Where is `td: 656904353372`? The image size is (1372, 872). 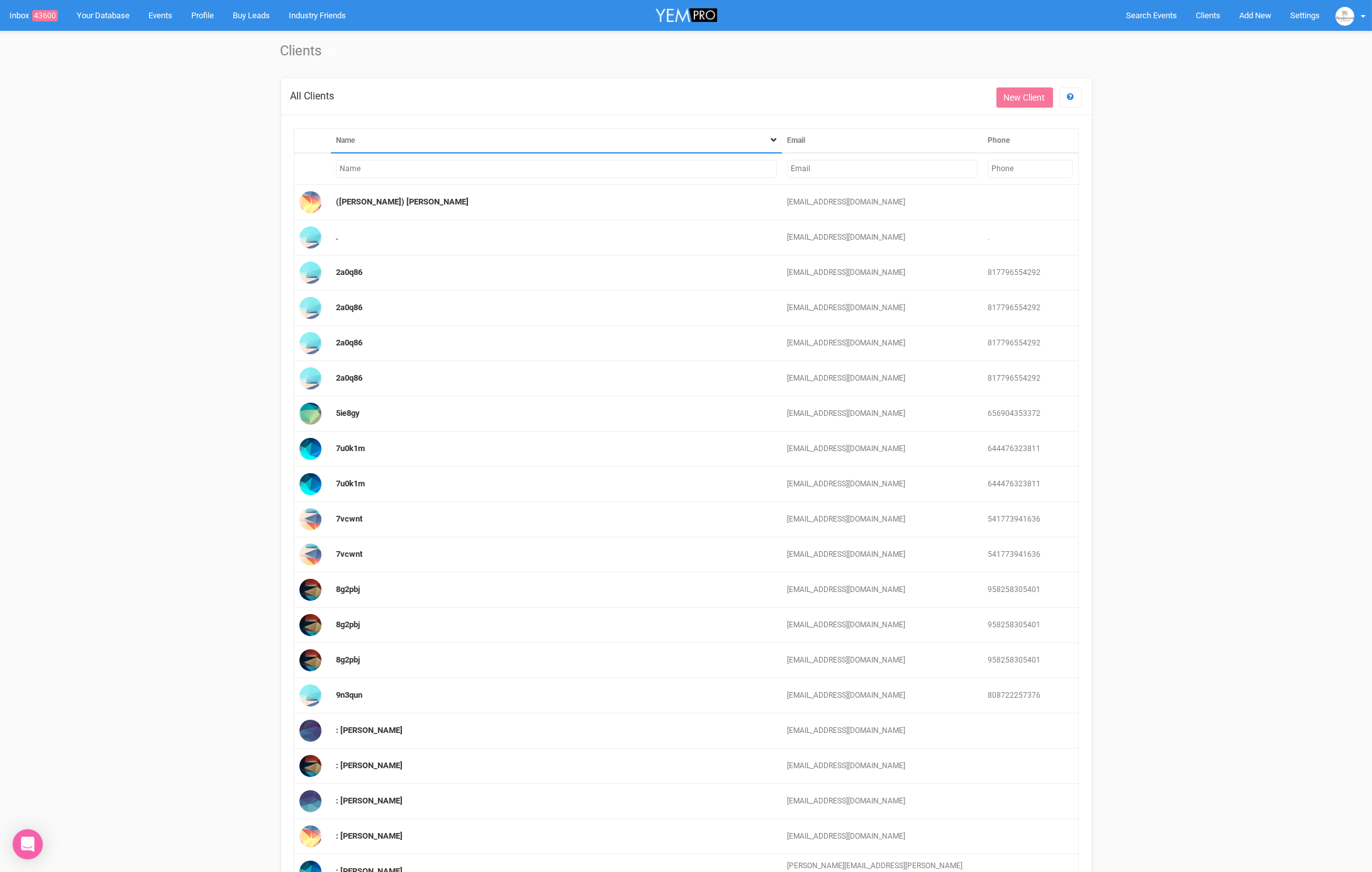
td: 656904353372 is located at coordinates (1031, 413).